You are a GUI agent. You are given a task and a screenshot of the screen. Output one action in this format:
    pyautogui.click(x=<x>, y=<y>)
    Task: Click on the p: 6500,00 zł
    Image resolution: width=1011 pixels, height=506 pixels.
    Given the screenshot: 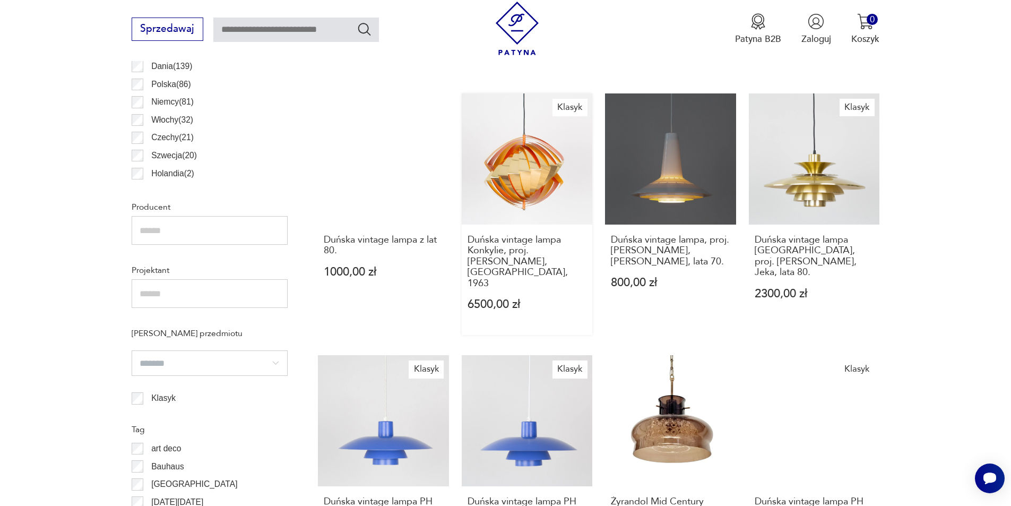 What is the action you would take?
    pyautogui.click(x=527, y=304)
    